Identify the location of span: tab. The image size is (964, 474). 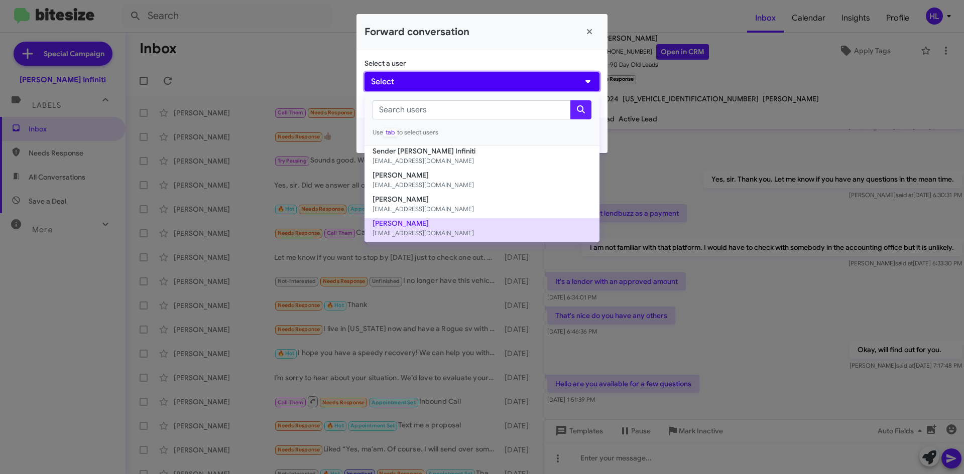
(390, 133).